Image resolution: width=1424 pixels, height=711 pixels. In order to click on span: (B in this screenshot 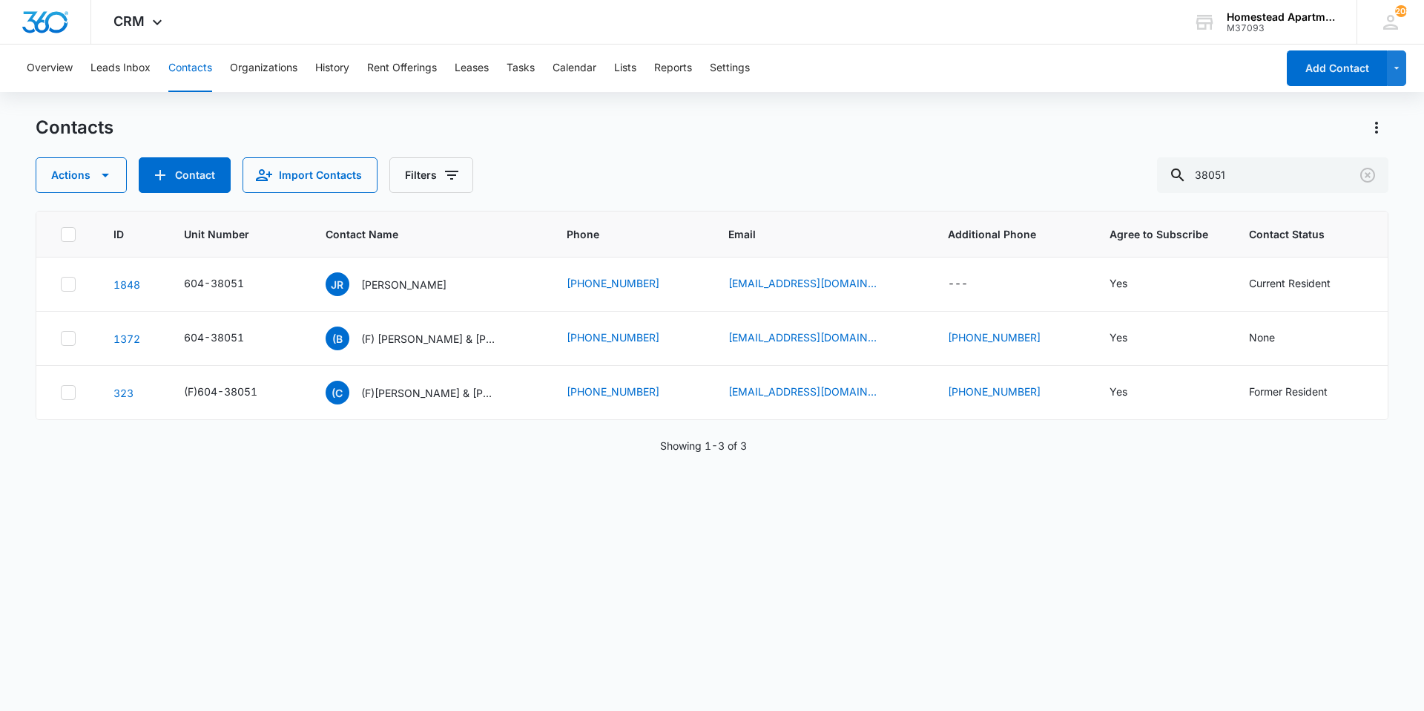, I will do `click(338, 338)`.